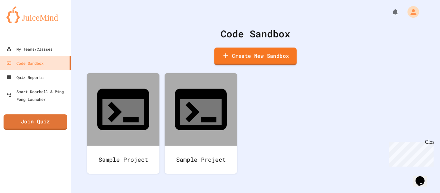  Describe the element at coordinates (29, 49) in the screenshot. I see `div: My Teams/Classes` at that location.